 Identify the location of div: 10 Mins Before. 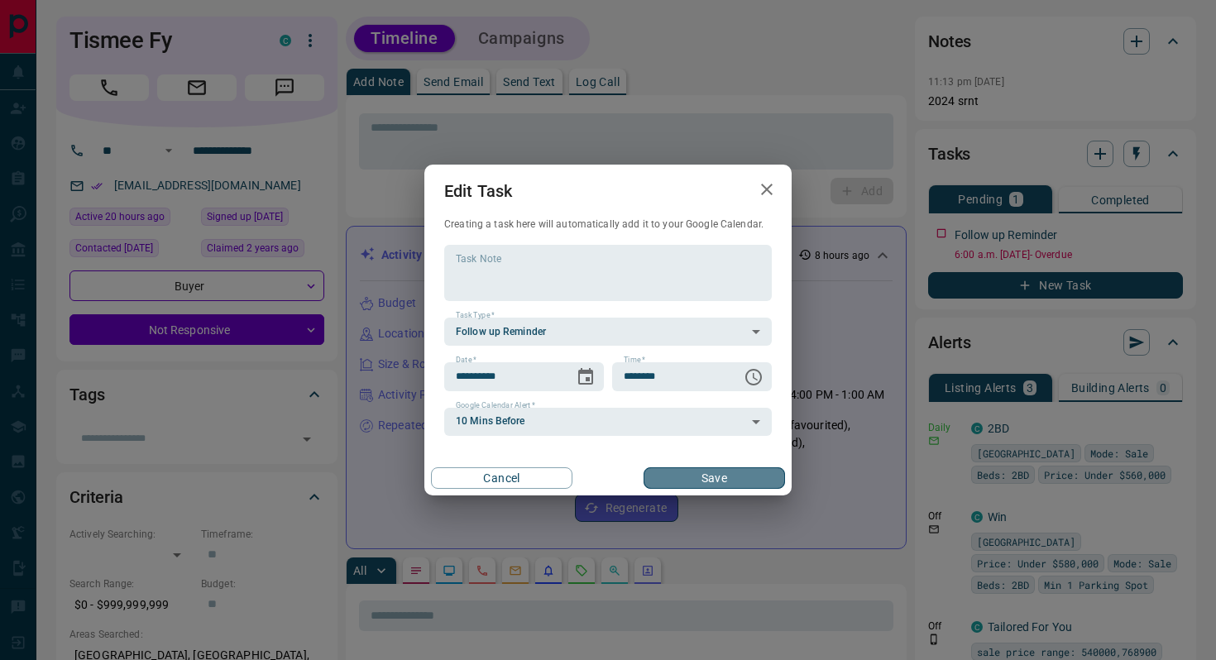
(608, 422).